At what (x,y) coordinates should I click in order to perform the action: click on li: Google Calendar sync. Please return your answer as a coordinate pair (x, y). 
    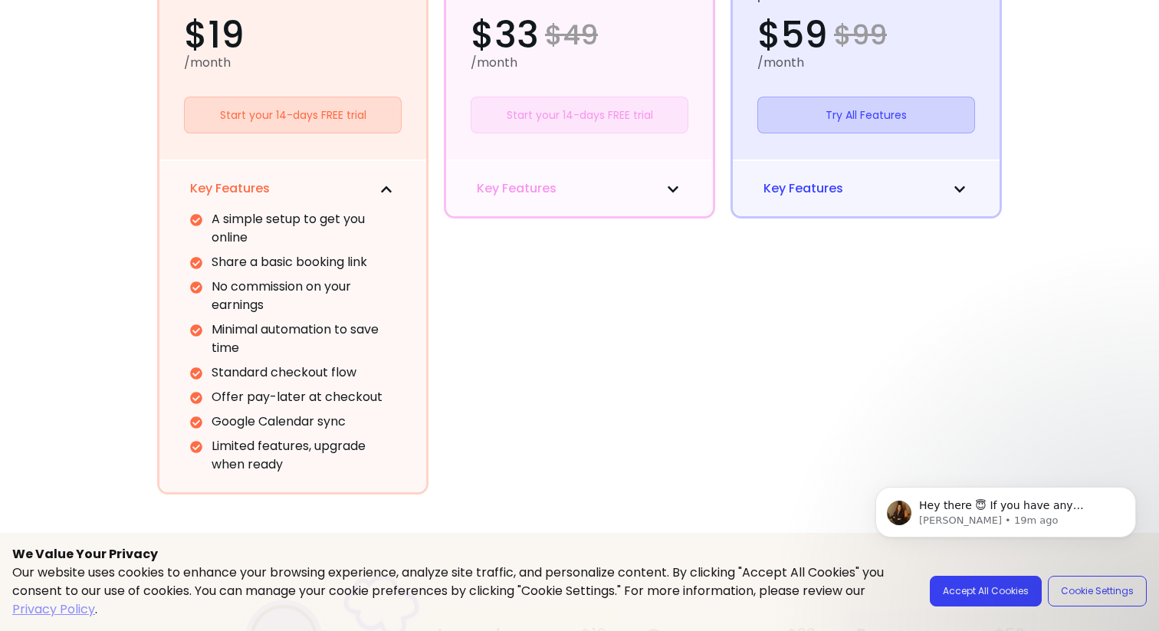
    Looking at the image, I should click on (304, 422).